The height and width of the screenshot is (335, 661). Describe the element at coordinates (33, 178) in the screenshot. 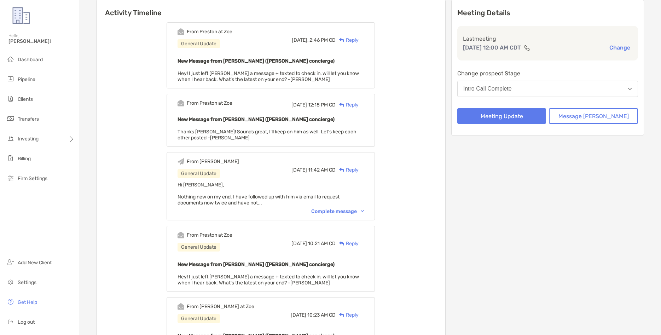

I see `span: Firm Settings` at that location.